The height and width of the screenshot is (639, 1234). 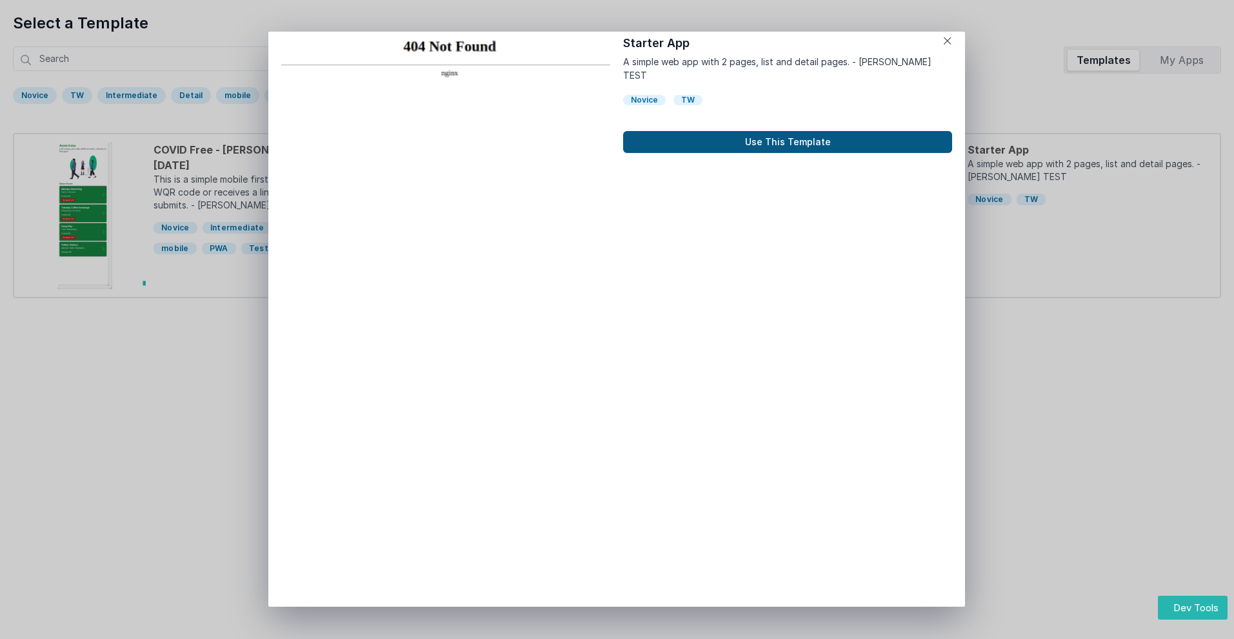 What do you see at coordinates (688, 100) in the screenshot?
I see `div: TW` at bounding box center [688, 100].